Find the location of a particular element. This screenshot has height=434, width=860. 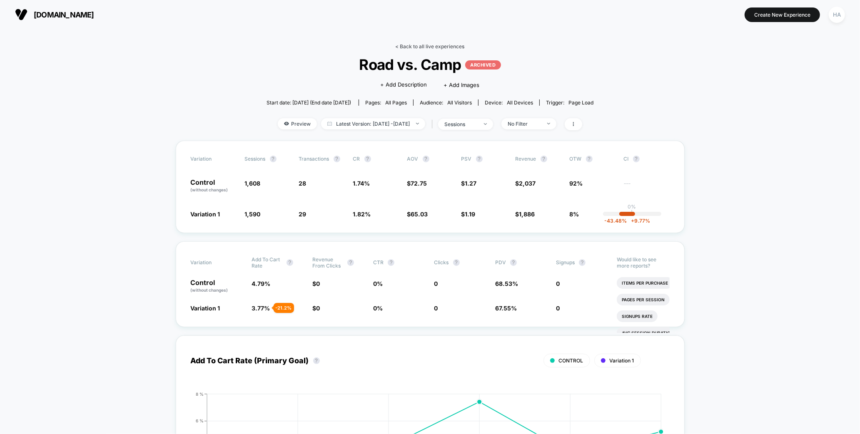

li: Pages Per Session is located at coordinates (643, 300).